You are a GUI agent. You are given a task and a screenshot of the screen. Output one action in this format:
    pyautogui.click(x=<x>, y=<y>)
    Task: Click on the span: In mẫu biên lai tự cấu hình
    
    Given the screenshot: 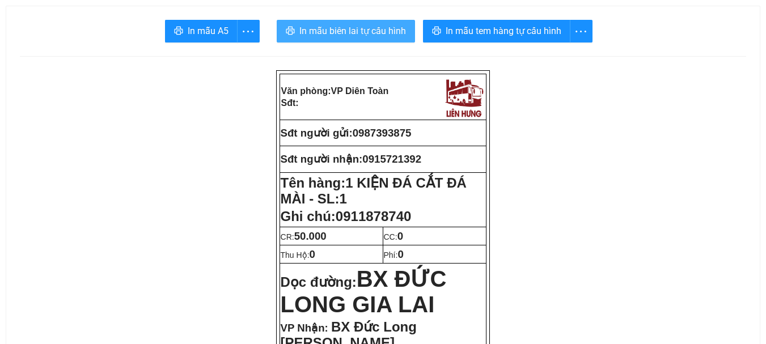 What is the action you would take?
    pyautogui.click(x=353, y=31)
    